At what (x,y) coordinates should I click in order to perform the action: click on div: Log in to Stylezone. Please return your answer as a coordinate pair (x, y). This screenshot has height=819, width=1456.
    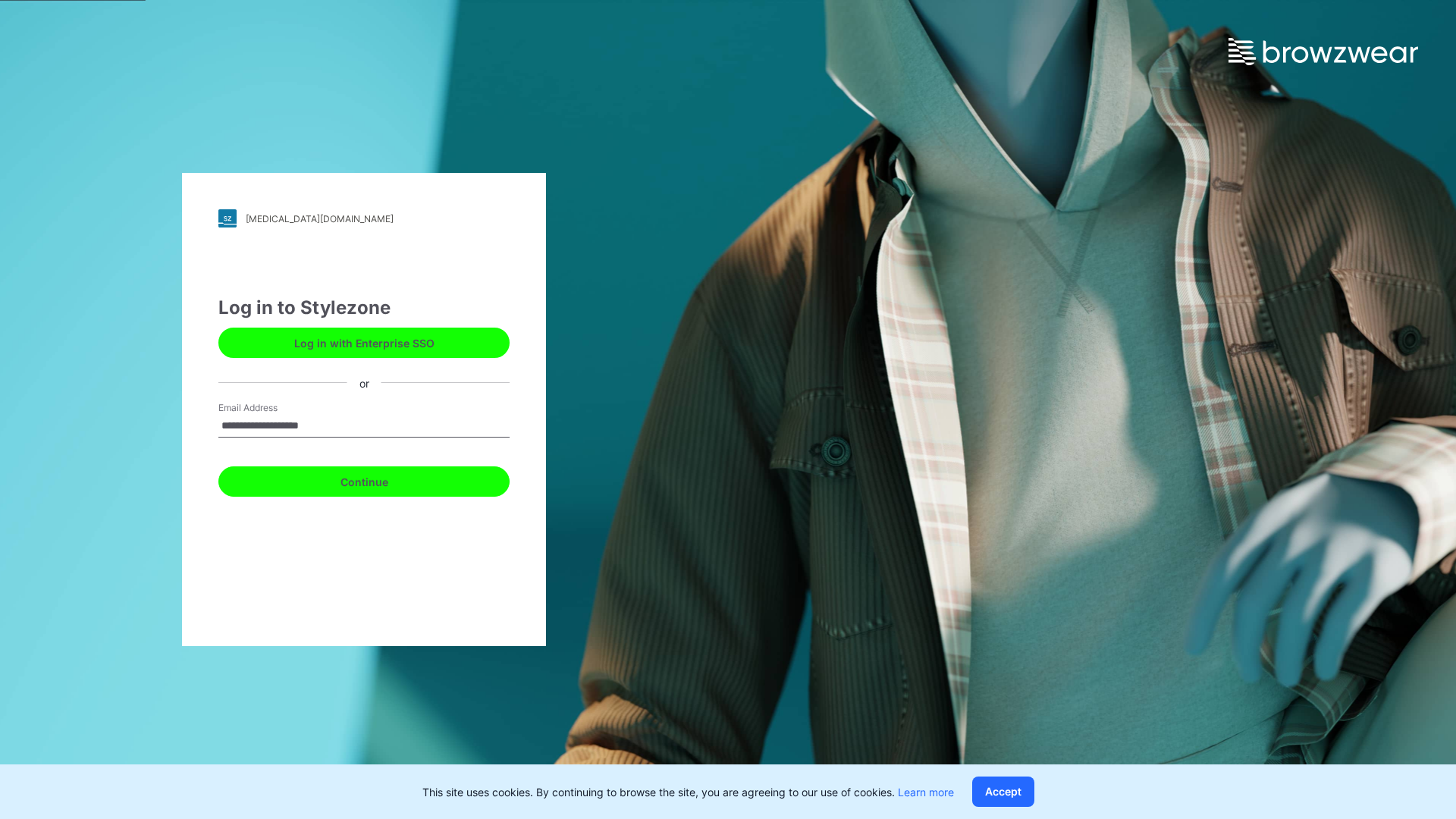
    Looking at the image, I should click on (364, 308).